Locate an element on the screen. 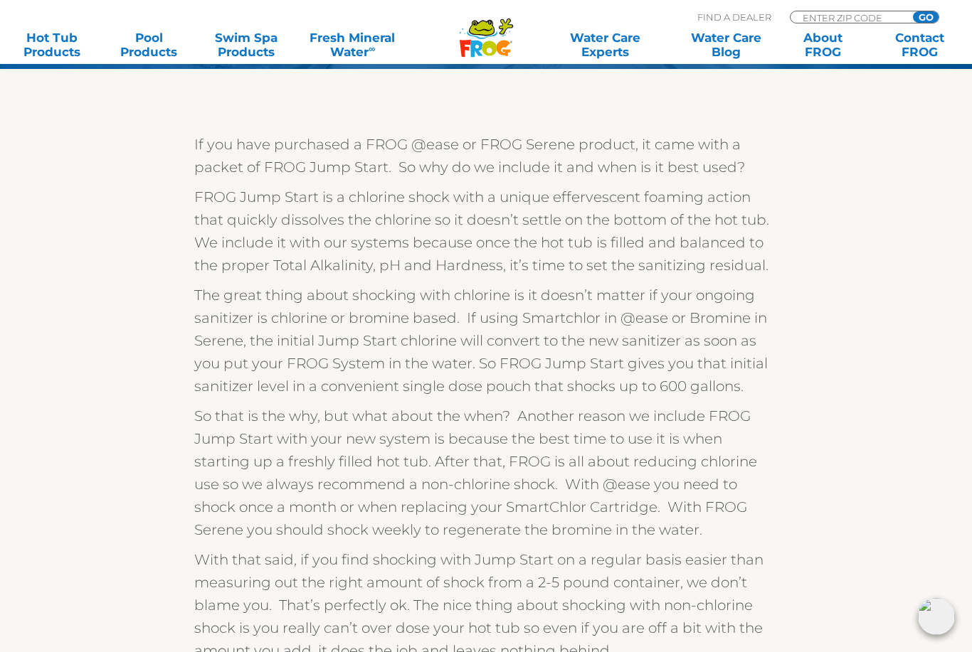  a: Fresh MineralWater∞ is located at coordinates (352, 45).